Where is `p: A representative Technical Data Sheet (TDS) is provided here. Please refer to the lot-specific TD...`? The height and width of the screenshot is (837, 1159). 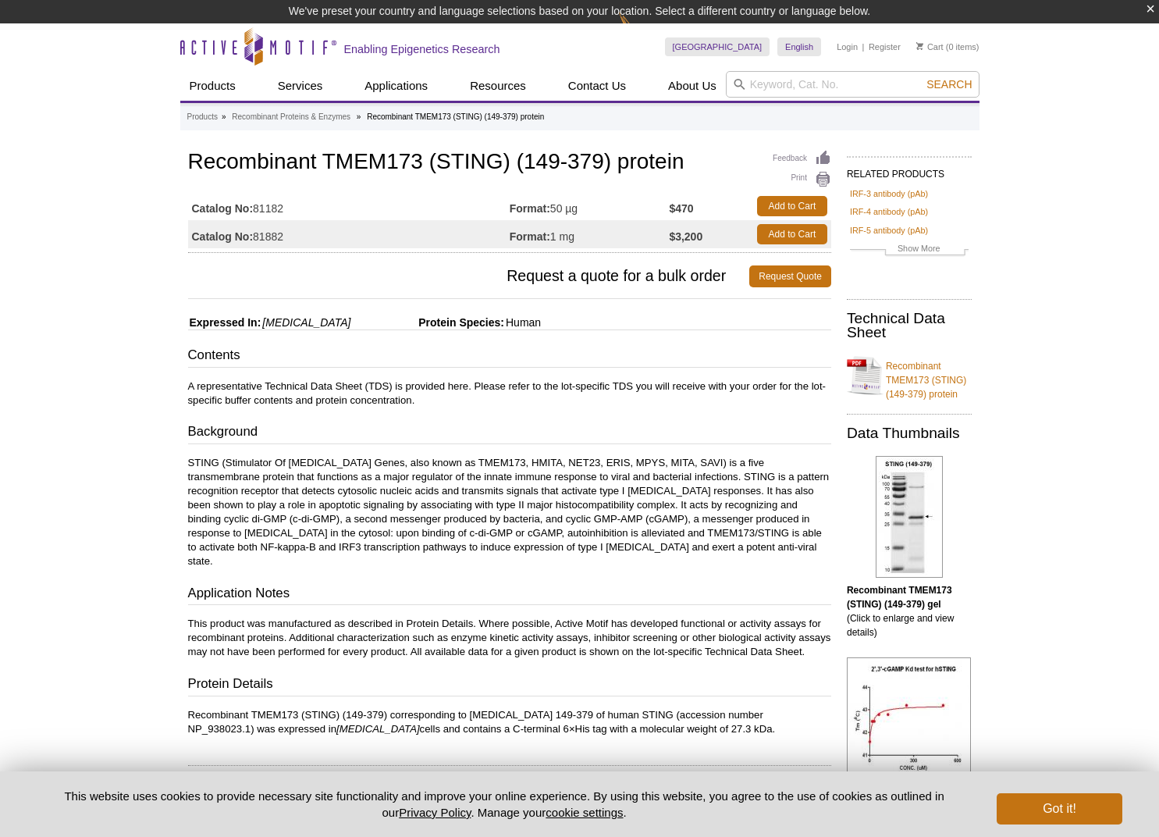
p: A representative Technical Data Sheet (TDS) is provided here. Please refer to the lot-specific TD... is located at coordinates (510, 393).